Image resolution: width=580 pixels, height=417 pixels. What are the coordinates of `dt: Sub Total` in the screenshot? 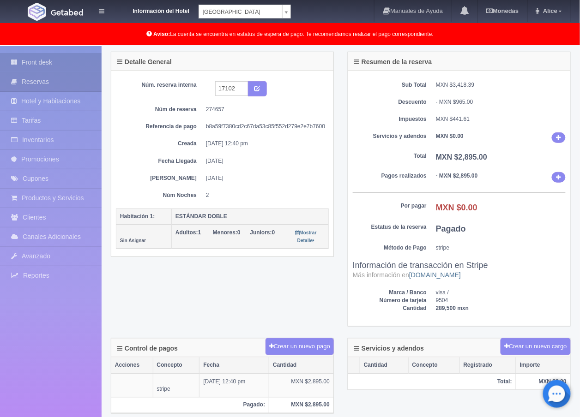 It's located at (390, 85).